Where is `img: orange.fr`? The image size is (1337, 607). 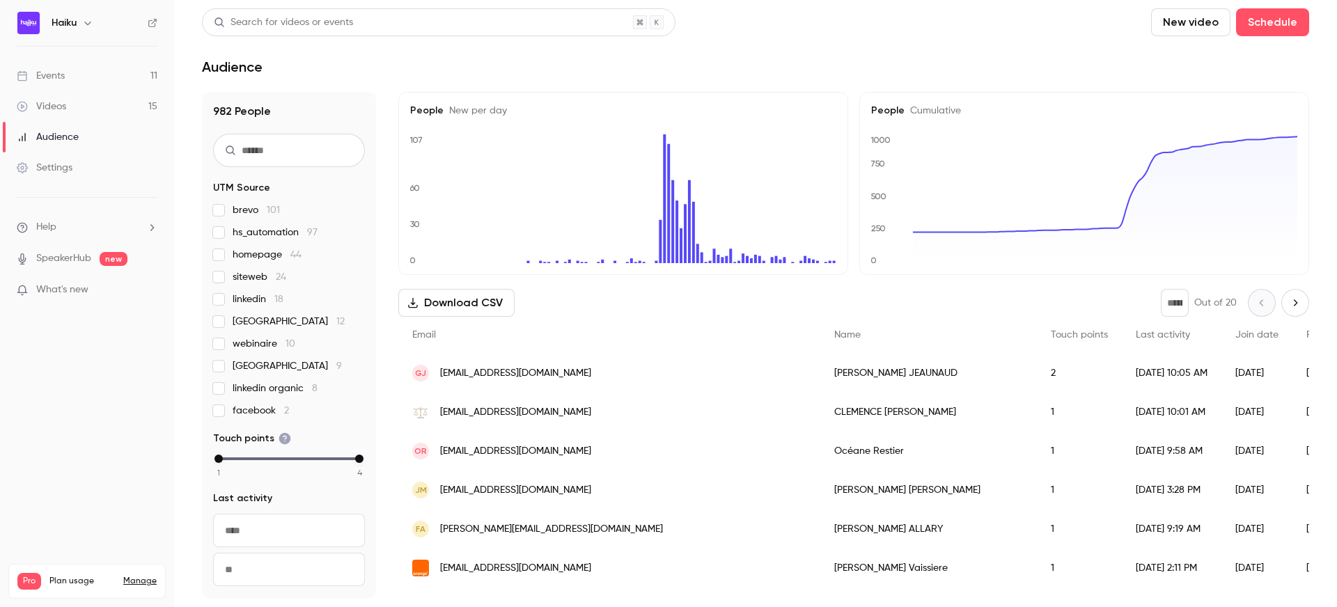 img: orange.fr is located at coordinates (421, 568).